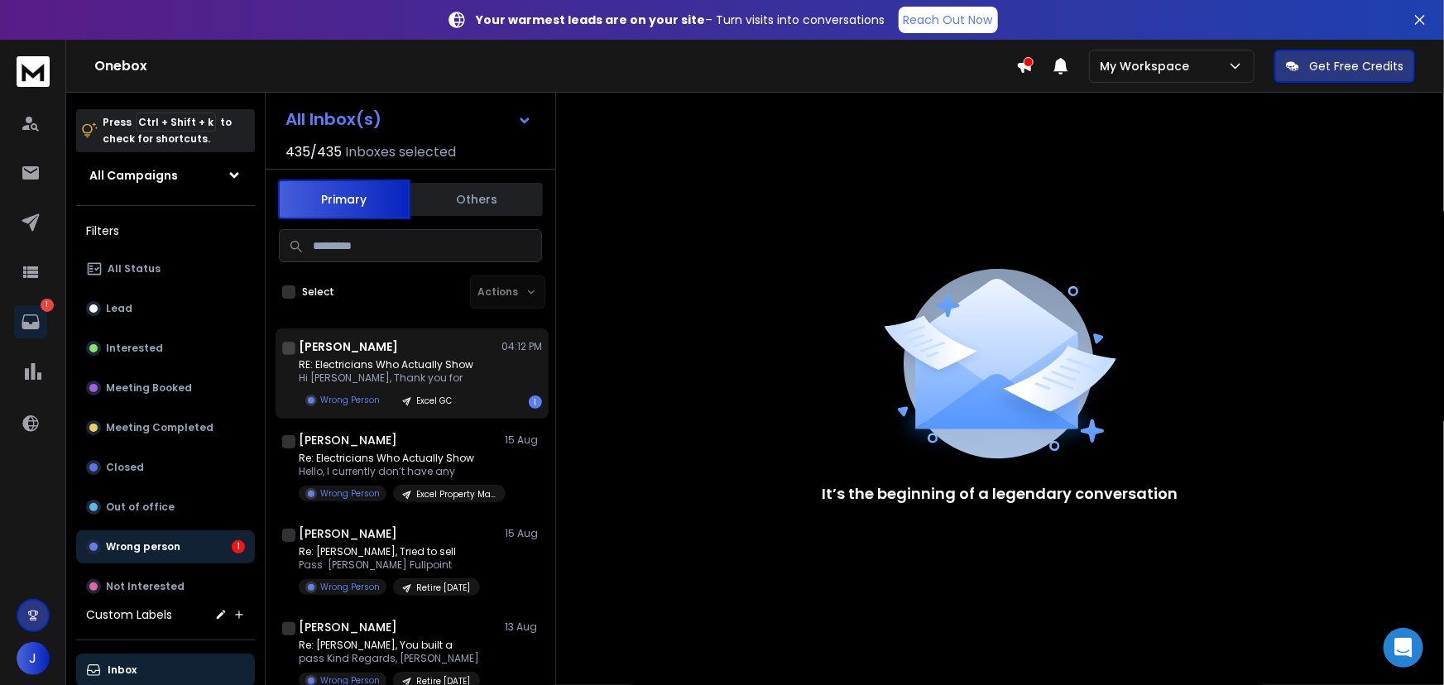 This screenshot has height=685, width=1444. Describe the element at coordinates (165, 507) in the screenshot. I see `button: Out of office` at that location.